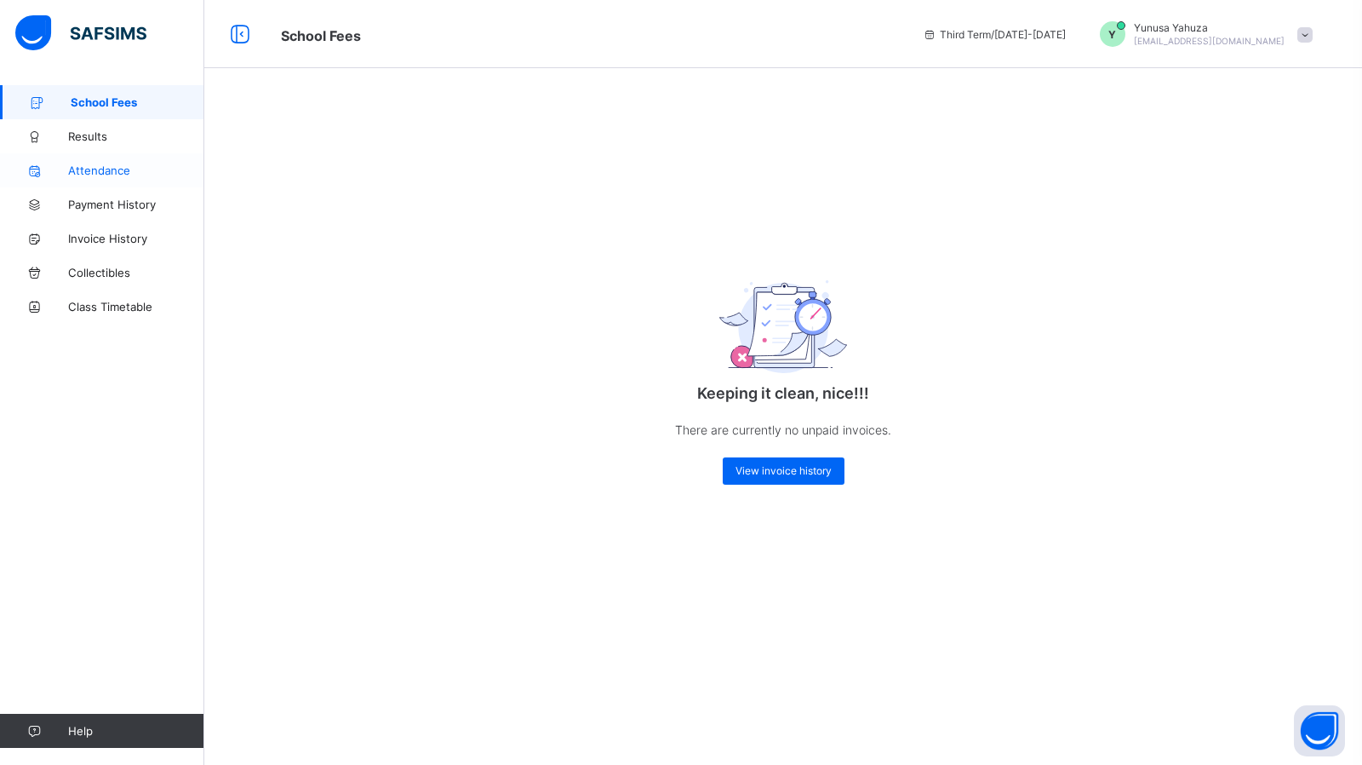 The width and height of the screenshot is (1362, 765). What do you see at coordinates (783, 326) in the screenshot?
I see `img: empty_exam.25ac31c7e64bfa8fcc0a6b068b22d071.svg` at bounding box center [783, 326].